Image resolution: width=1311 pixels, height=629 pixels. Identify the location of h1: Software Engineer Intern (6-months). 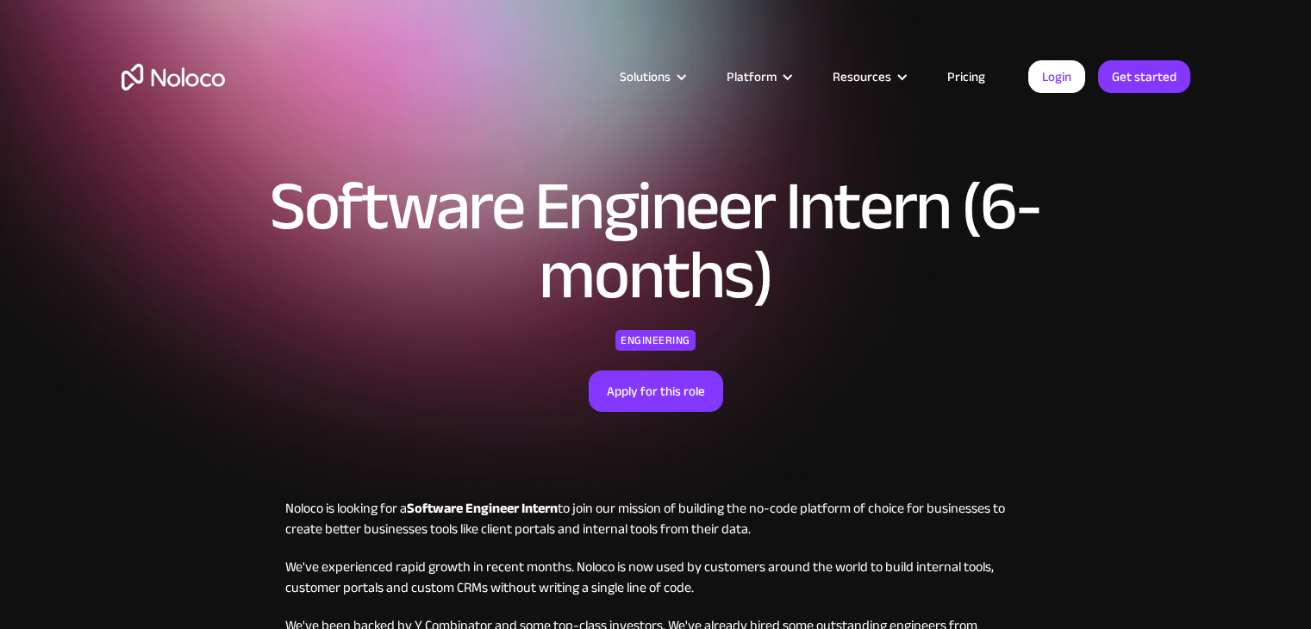
(656, 241).